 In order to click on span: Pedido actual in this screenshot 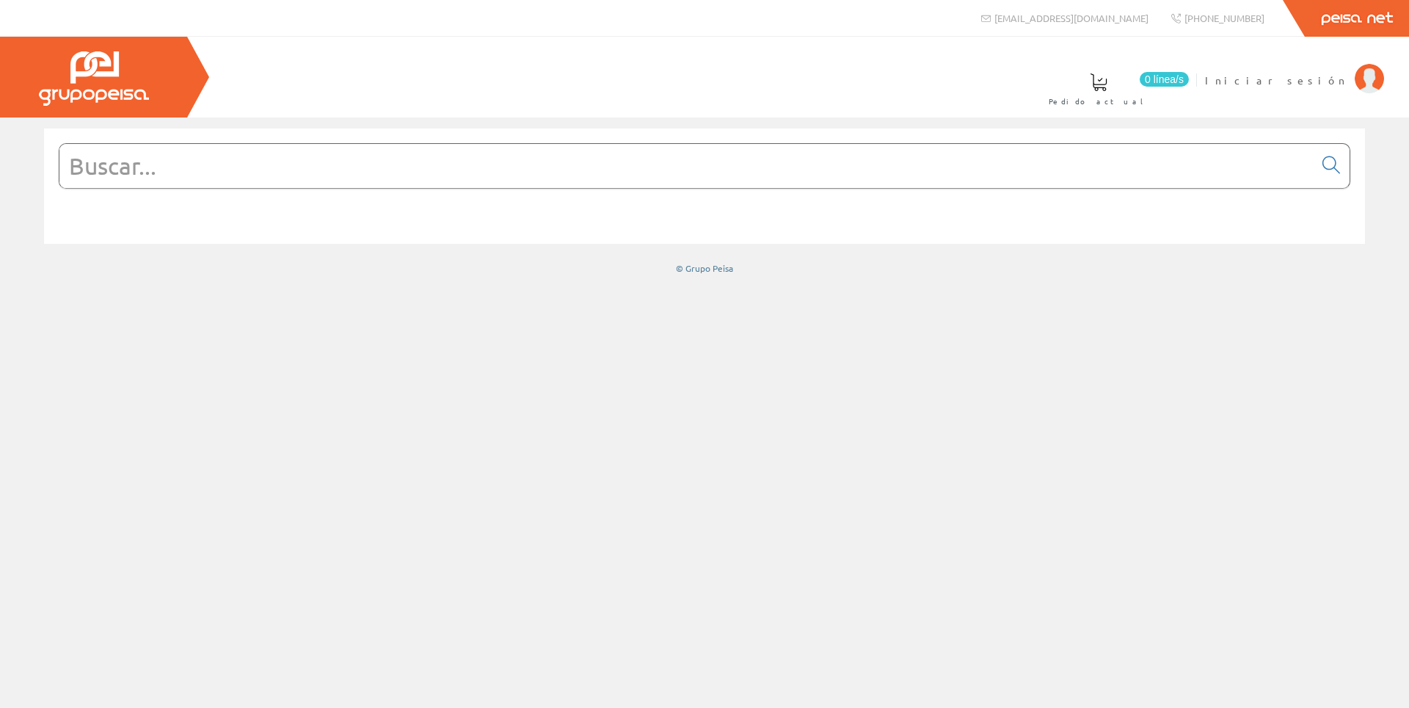, I will do `click(1099, 101)`.